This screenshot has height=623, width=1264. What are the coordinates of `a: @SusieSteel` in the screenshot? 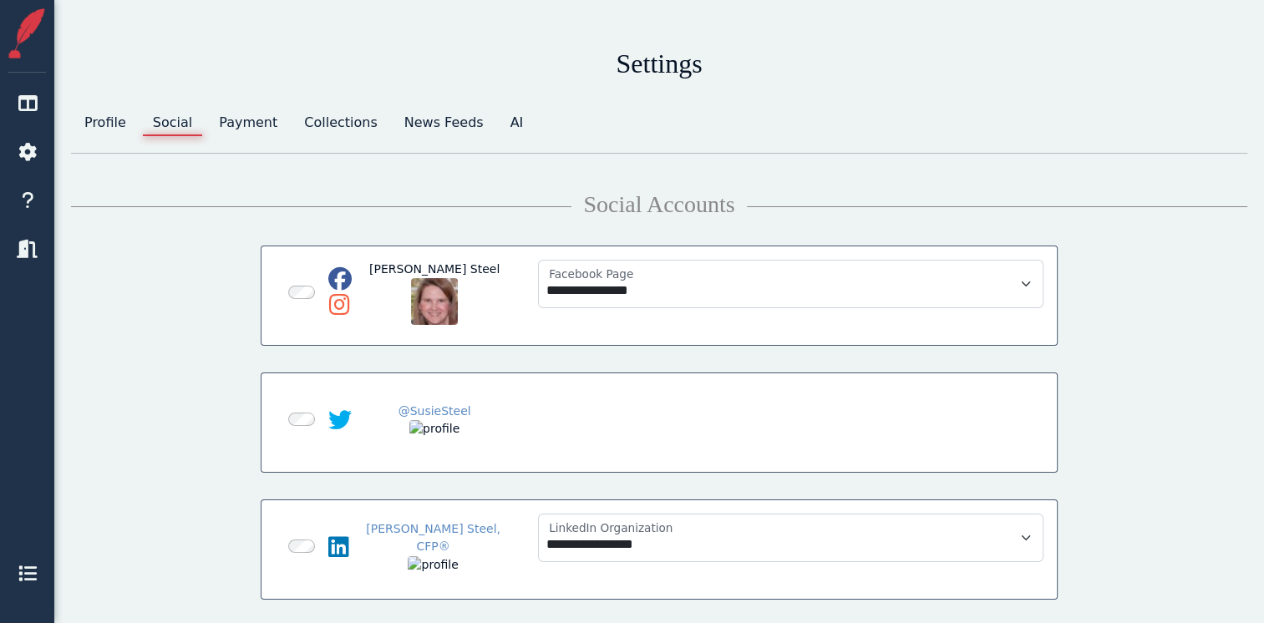 It's located at (434, 411).